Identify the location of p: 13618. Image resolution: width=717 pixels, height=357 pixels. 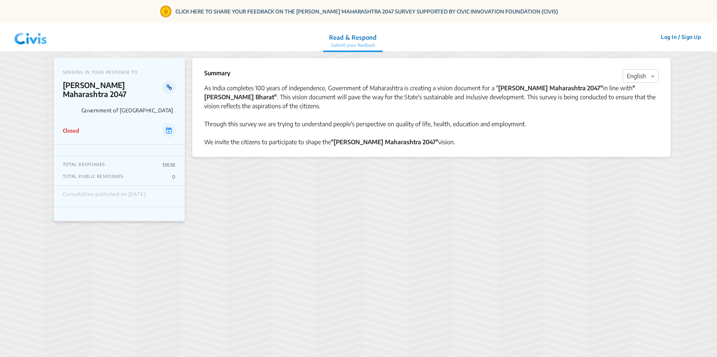
(169, 165).